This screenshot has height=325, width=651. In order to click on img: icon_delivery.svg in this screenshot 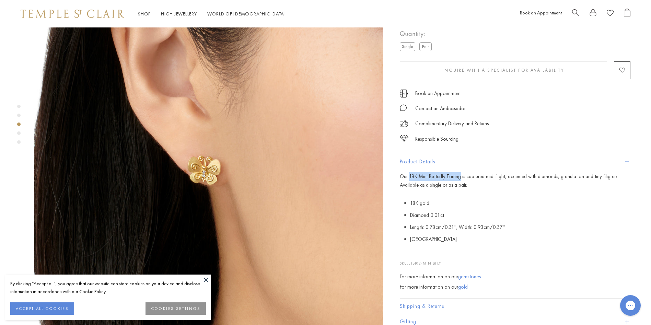, I will do `click(404, 124)`.